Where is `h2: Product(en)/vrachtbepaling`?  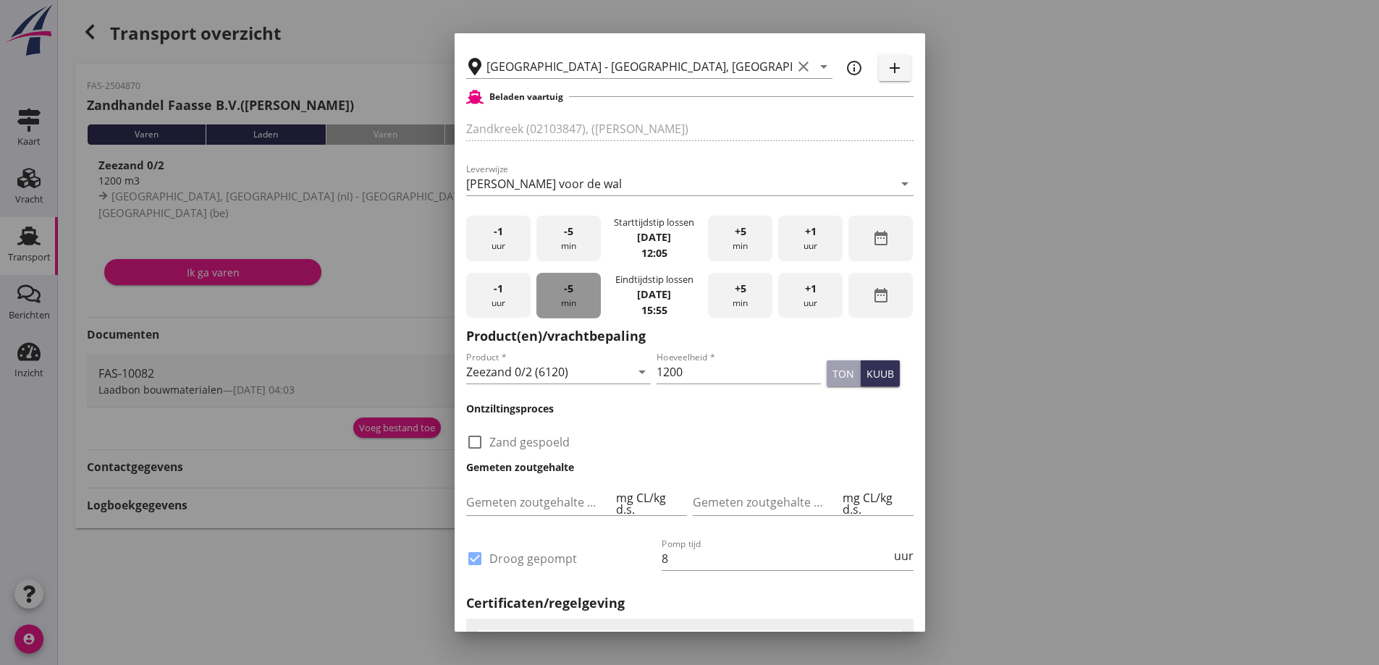 h2: Product(en)/vrachtbepaling is located at coordinates (690, 336).